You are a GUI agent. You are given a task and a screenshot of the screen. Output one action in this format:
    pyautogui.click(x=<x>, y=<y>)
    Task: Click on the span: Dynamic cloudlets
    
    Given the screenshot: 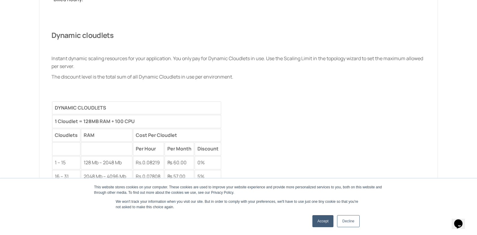 What is the action you would take?
    pyautogui.click(x=82, y=35)
    